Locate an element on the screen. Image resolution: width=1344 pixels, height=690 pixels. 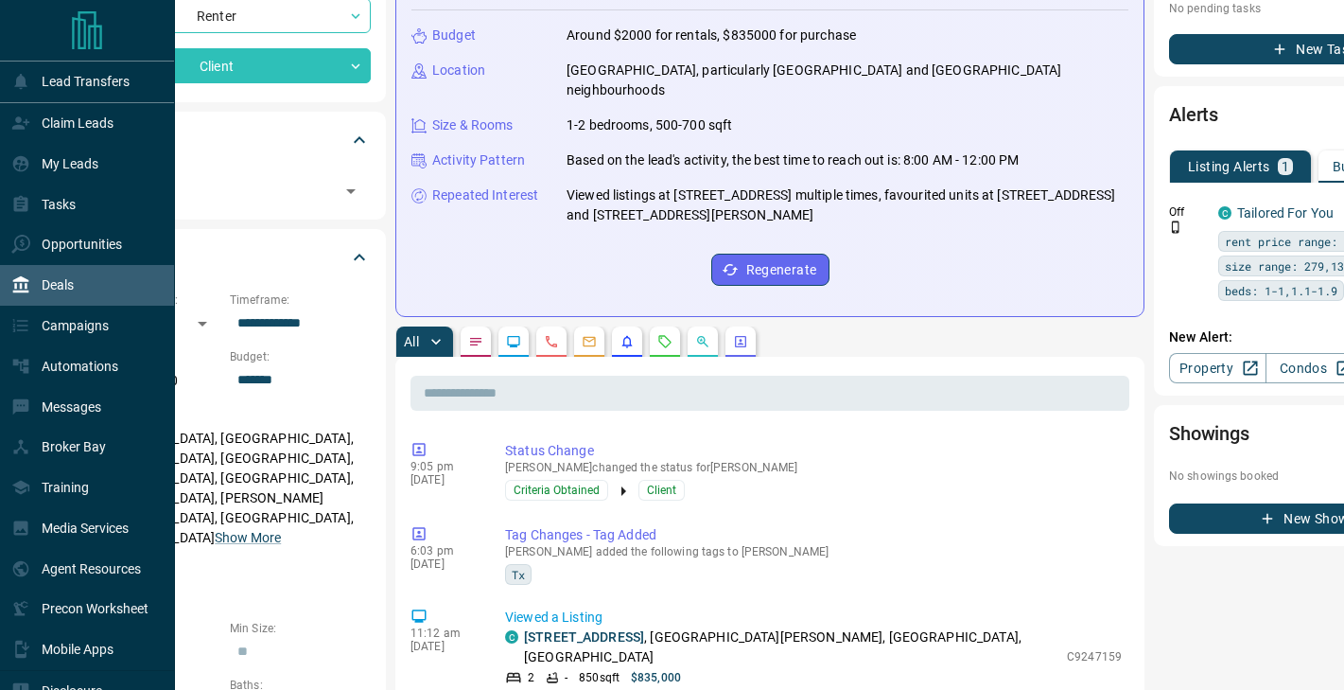
p: Activity Pattern is located at coordinates (479, 160).